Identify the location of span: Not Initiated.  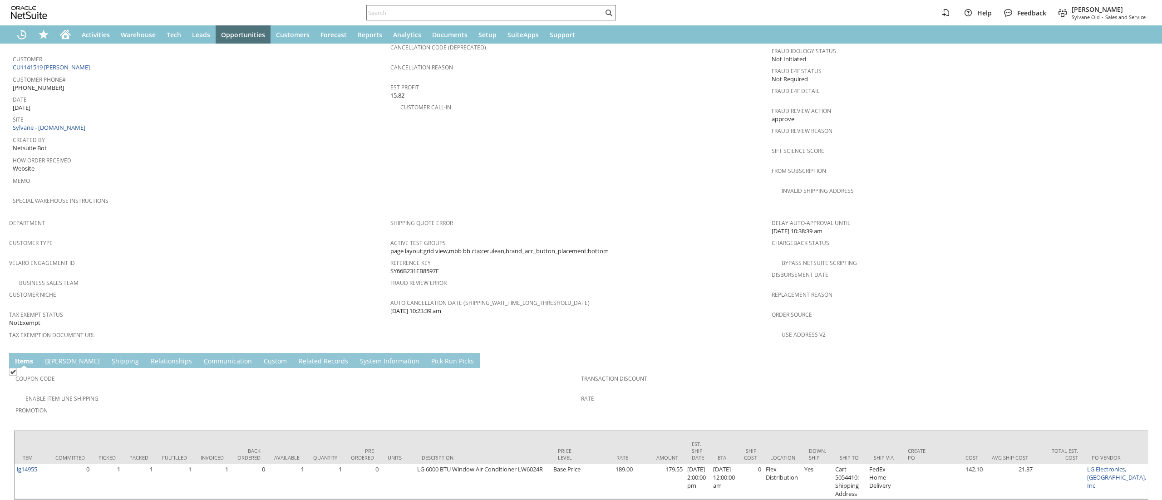
(789, 59).